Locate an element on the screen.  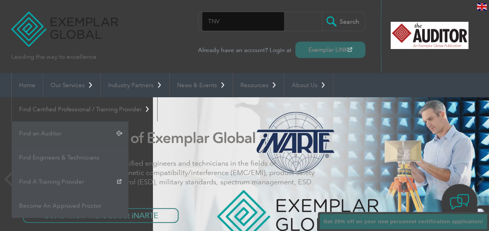
input: Search is located at coordinates (343, 21).